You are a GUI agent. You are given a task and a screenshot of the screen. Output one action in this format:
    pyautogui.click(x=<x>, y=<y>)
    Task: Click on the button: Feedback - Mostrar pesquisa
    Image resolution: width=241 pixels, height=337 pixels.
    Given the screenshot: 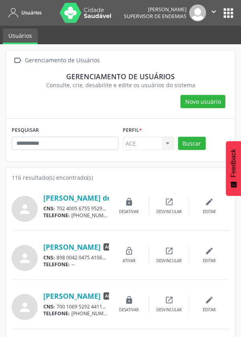 What is the action you would take?
    pyautogui.click(x=234, y=168)
    